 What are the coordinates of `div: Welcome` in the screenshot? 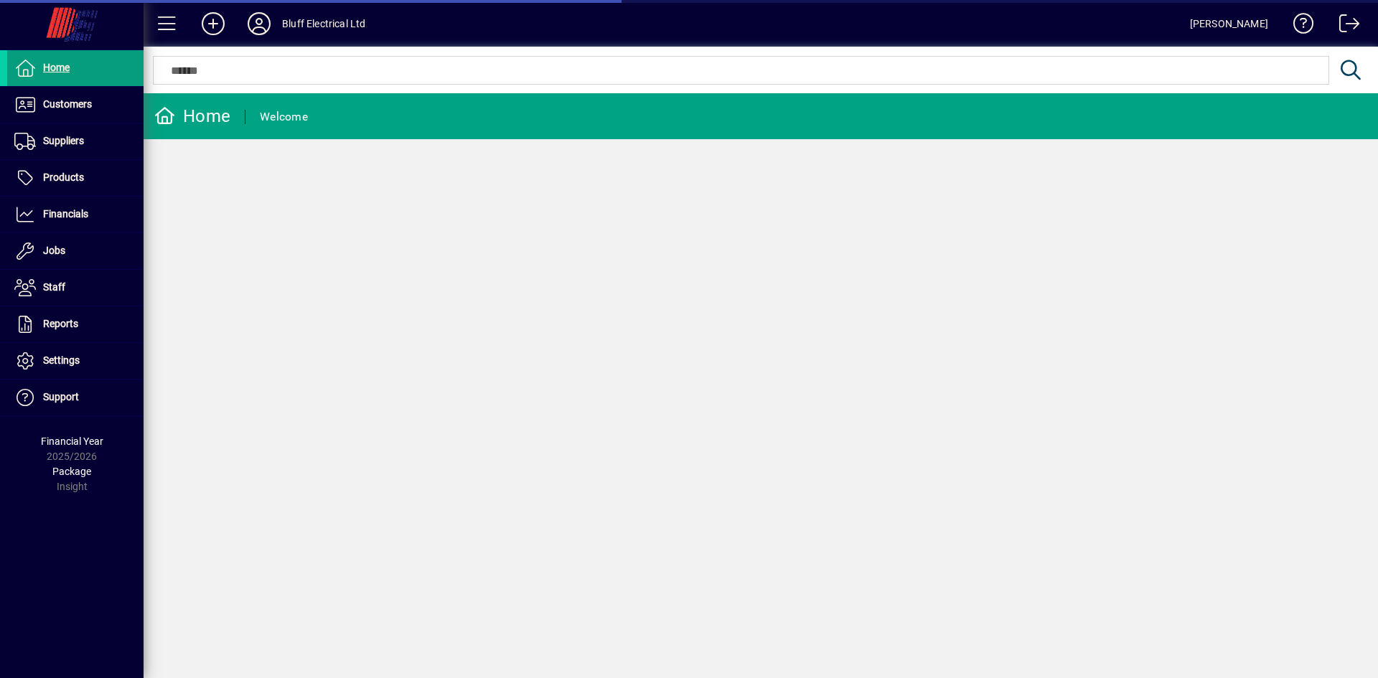 It's located at (283, 117).